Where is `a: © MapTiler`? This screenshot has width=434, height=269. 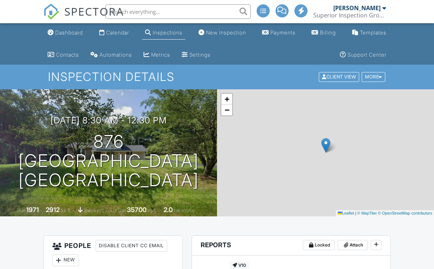 a: © MapTiler is located at coordinates (367, 213).